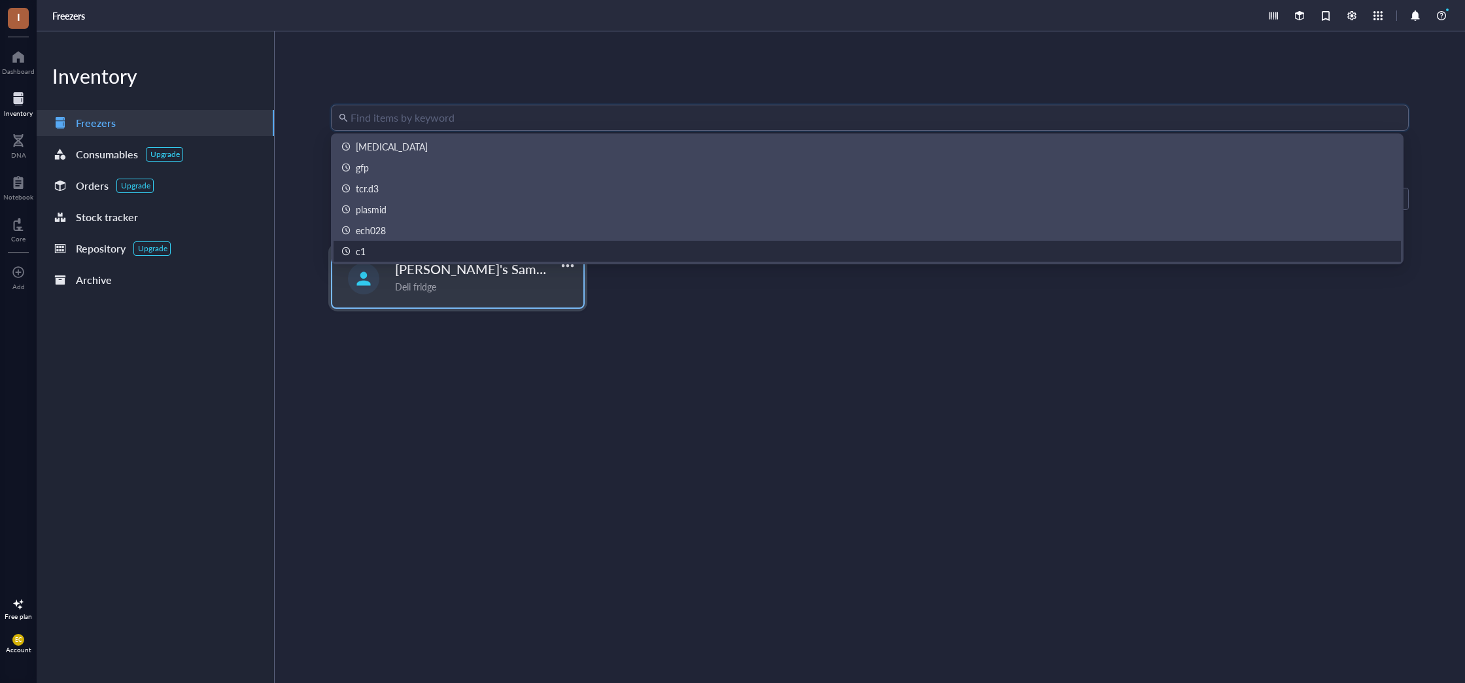 The image size is (1465, 683). I want to click on span: I, so click(18, 16).